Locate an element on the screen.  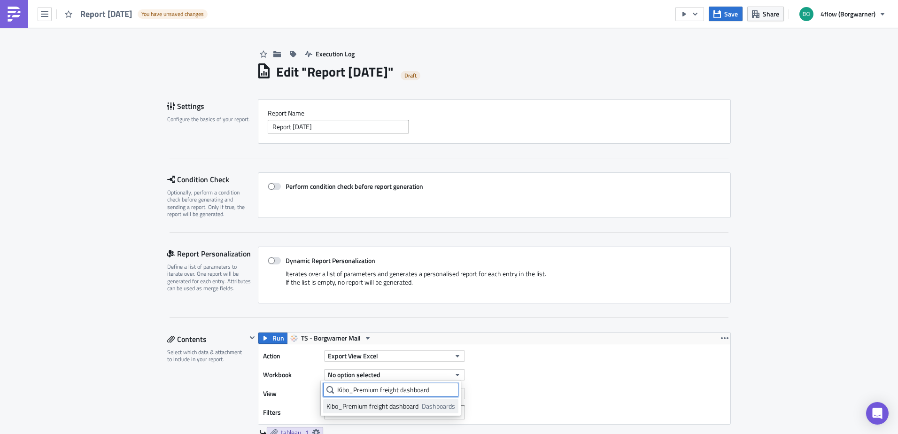
label: Workbook is located at coordinates (291, 375).